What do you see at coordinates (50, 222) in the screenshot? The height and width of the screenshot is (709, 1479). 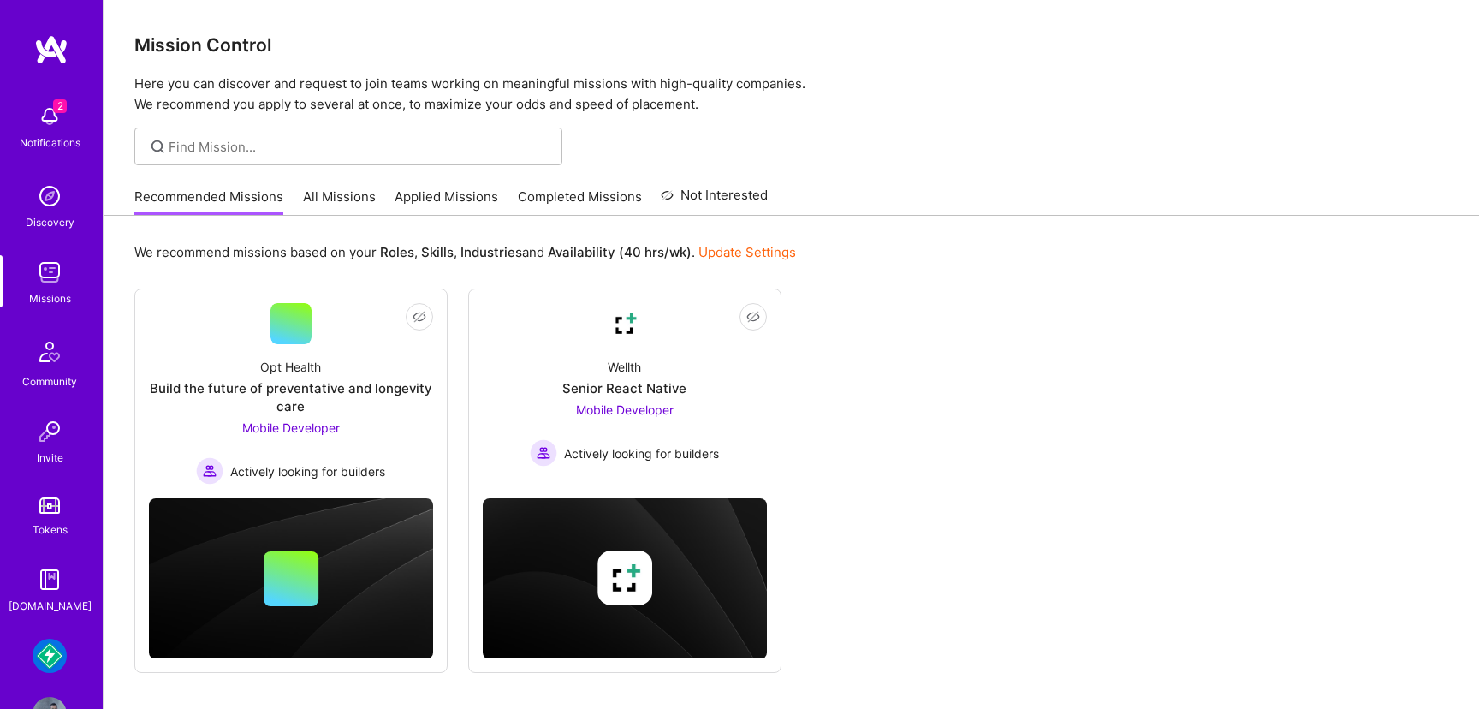 I see `div: Discovery` at bounding box center [50, 222].